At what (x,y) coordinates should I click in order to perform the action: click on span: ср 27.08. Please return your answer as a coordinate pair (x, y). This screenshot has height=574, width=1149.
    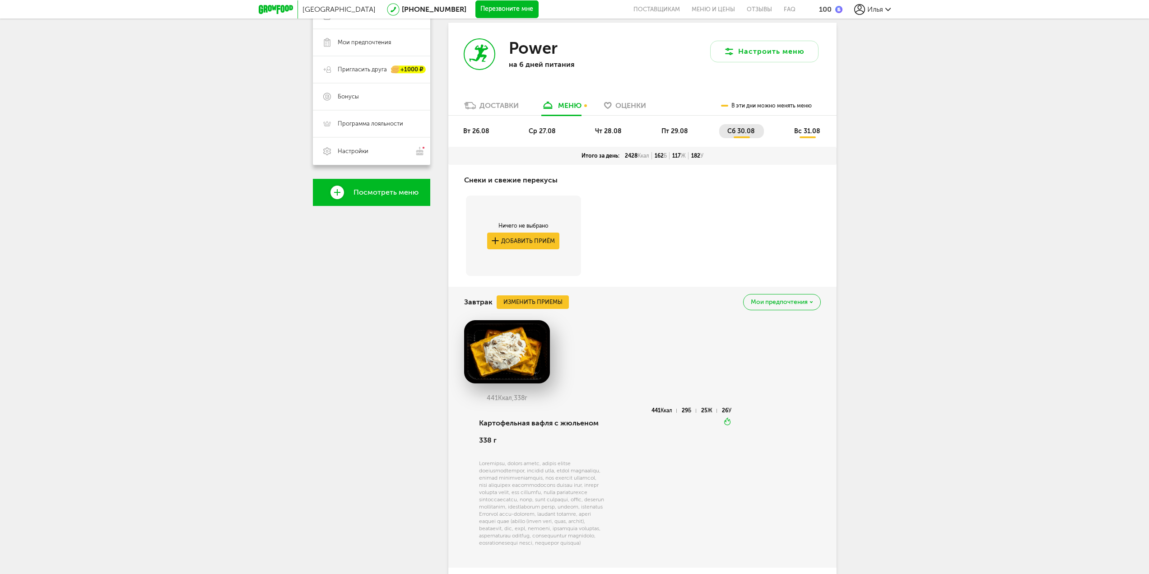
    Looking at the image, I should click on (542, 131).